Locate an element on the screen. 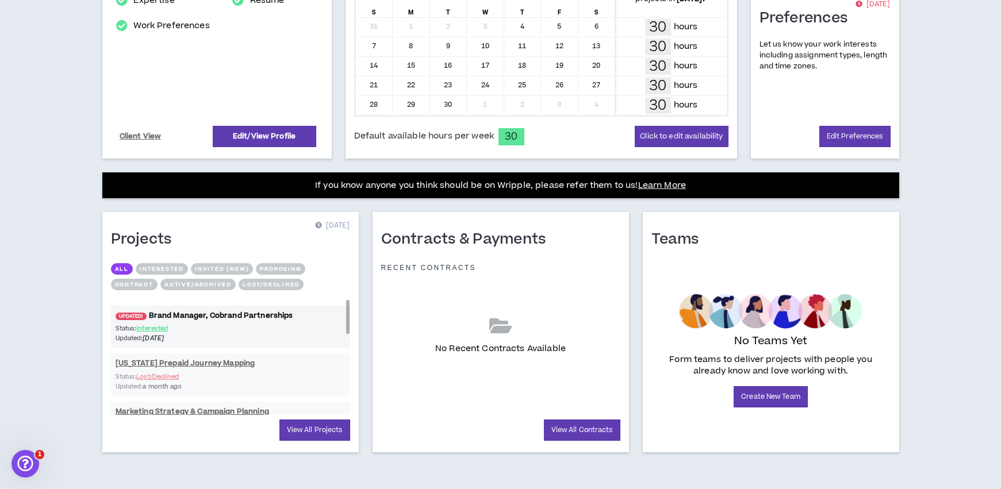 This screenshot has height=489, width=1001. button: Invited (new) is located at coordinates (222, 269).